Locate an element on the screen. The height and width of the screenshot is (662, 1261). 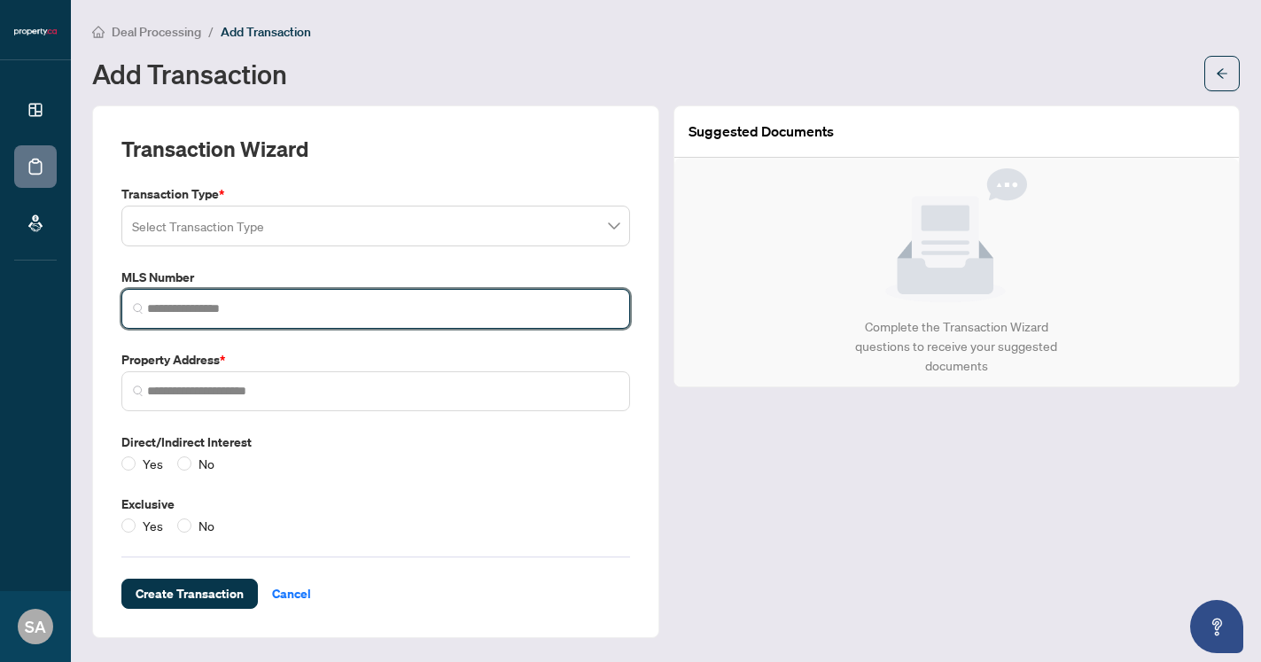
h1: Add Transaction is located at coordinates (190, 74).